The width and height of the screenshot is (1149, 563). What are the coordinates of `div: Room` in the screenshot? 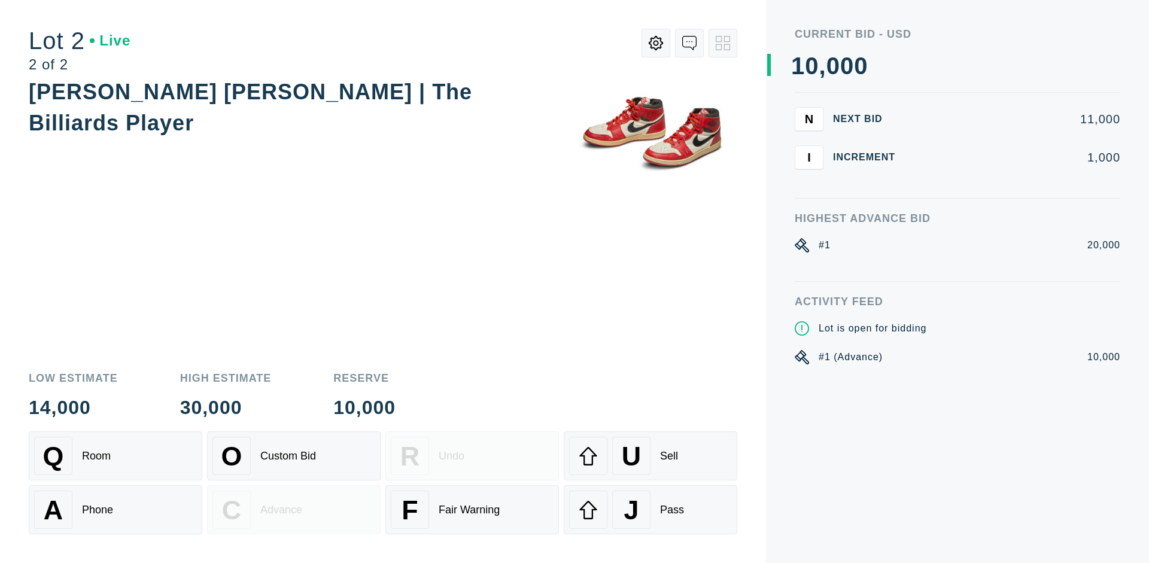 It's located at (96, 456).